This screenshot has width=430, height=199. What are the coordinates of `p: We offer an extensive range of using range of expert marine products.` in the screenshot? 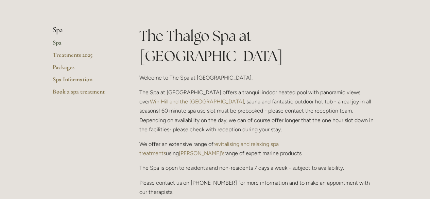 It's located at (258, 149).